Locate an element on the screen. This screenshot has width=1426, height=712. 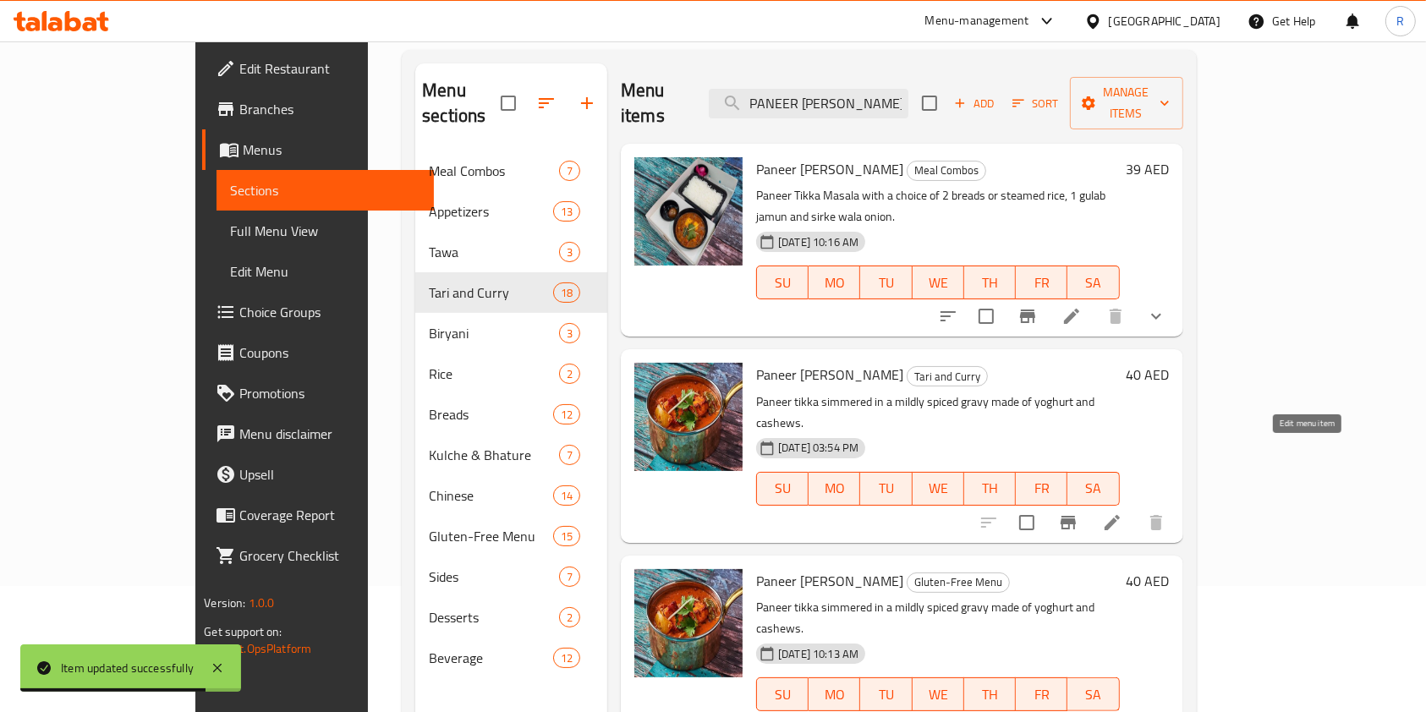
a: Branches is located at coordinates (318, 109).